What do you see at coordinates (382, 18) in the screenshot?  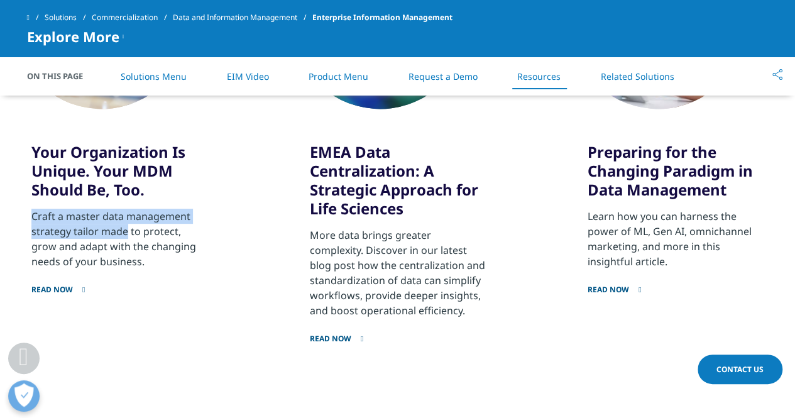 I see `span: Enterprise Information Management` at bounding box center [382, 18].